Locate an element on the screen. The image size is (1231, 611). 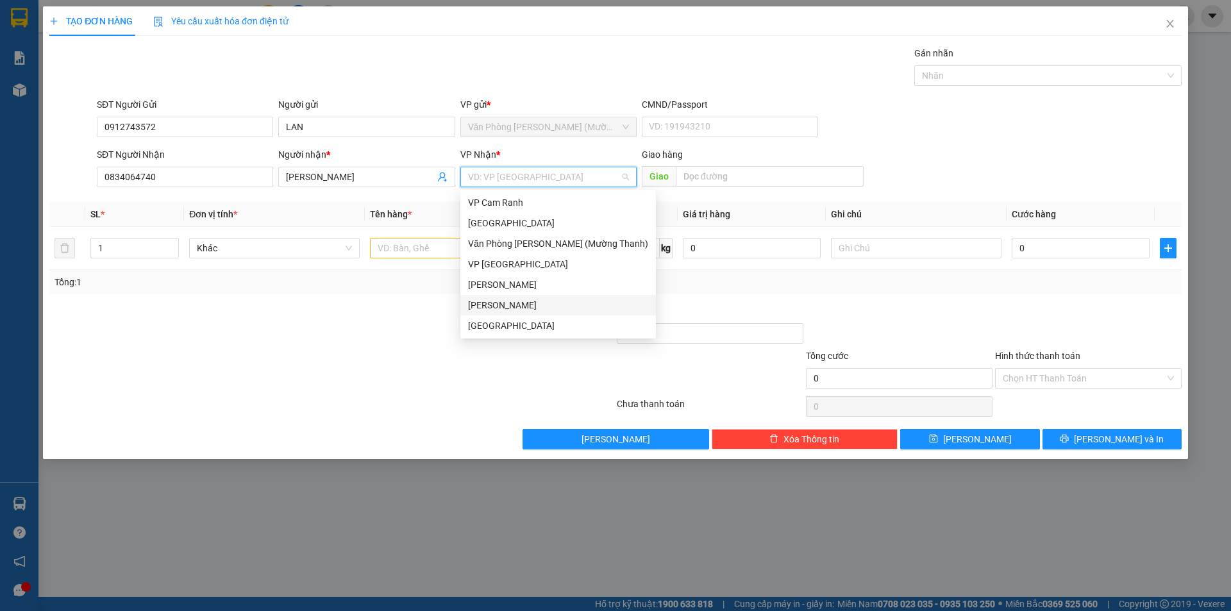
span: close is located at coordinates (1170, 24).